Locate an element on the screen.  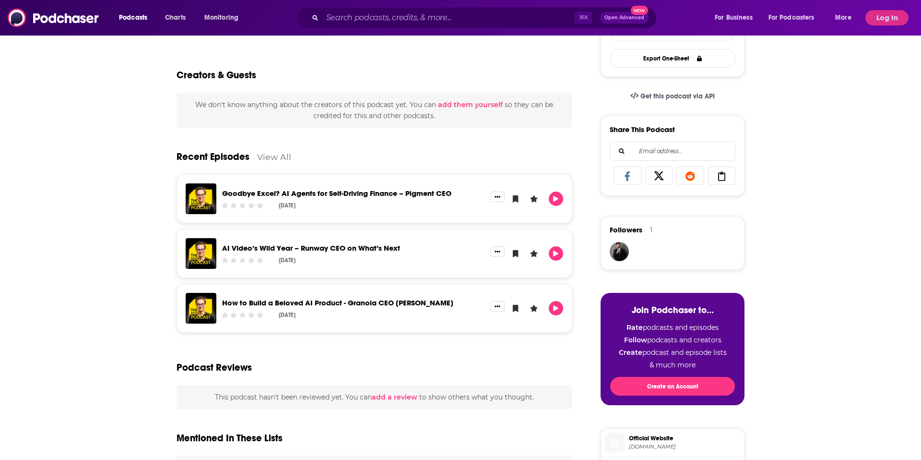
div: Search followers is located at coordinates (673, 151).